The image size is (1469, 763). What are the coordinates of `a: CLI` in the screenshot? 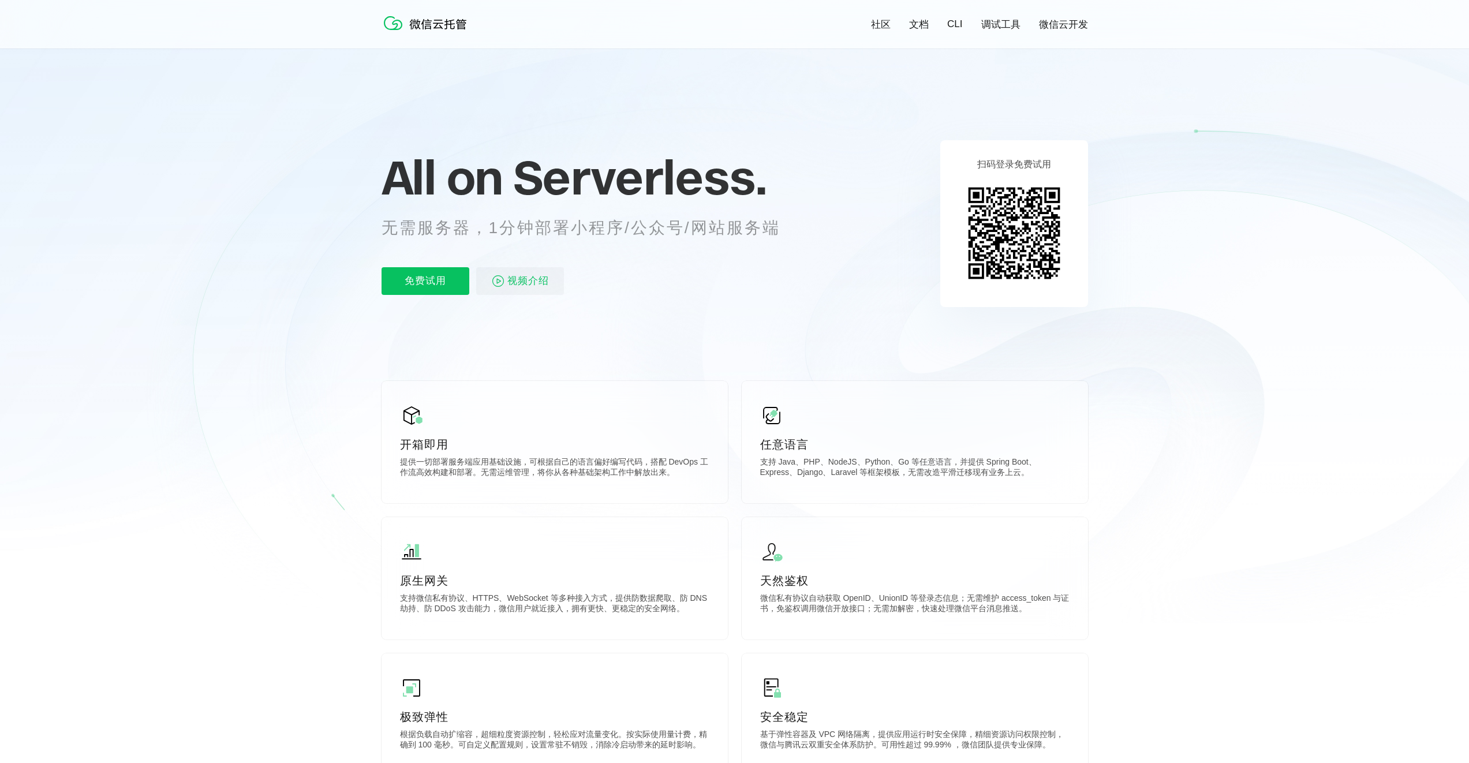 It's located at (955, 24).